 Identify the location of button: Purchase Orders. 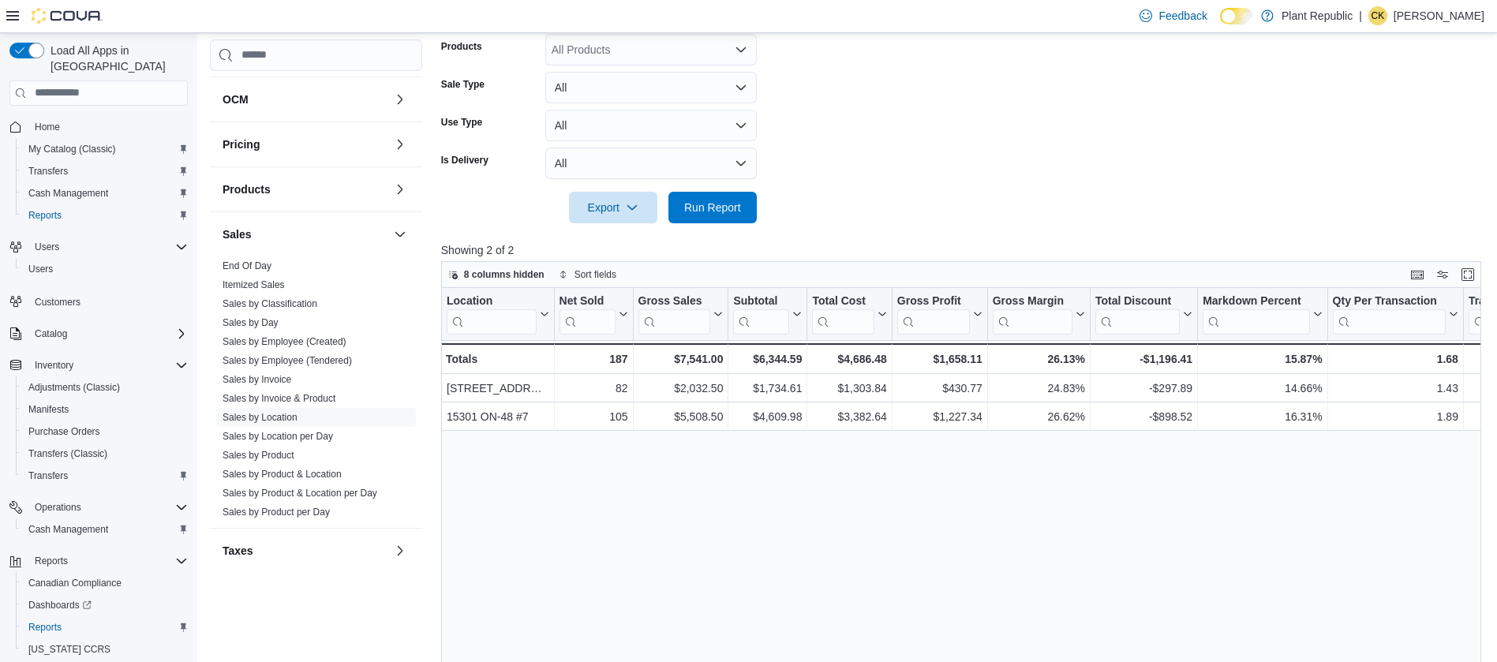
(105, 432).